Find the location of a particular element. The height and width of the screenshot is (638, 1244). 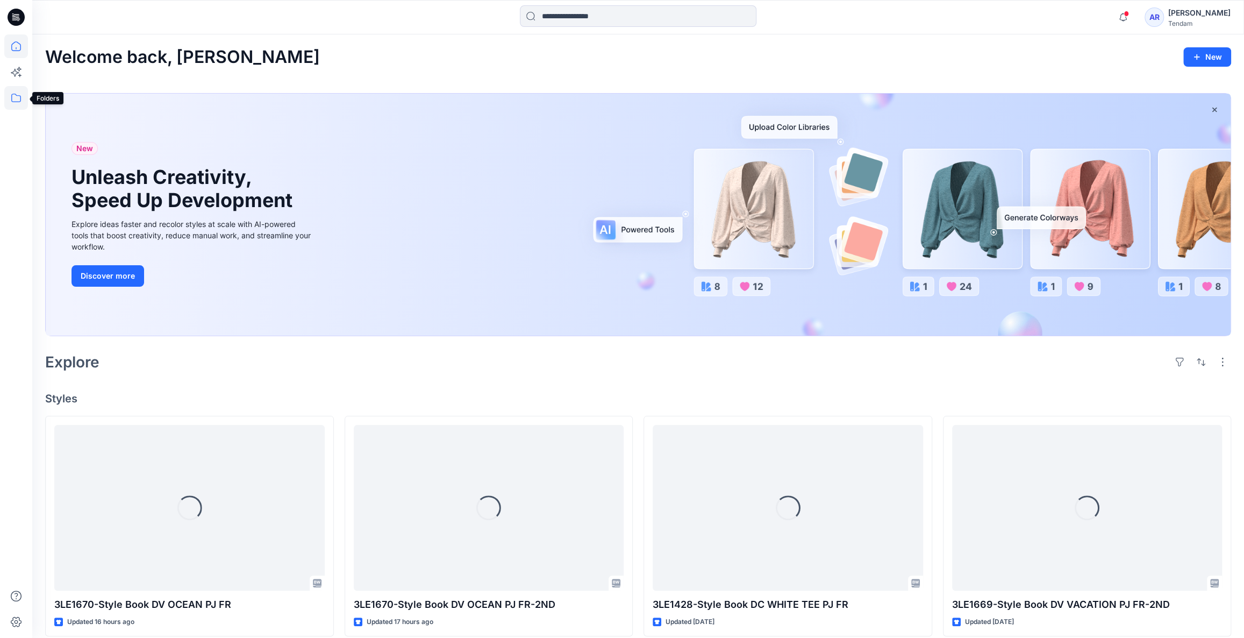

div: Tendam is located at coordinates (1200, 23).